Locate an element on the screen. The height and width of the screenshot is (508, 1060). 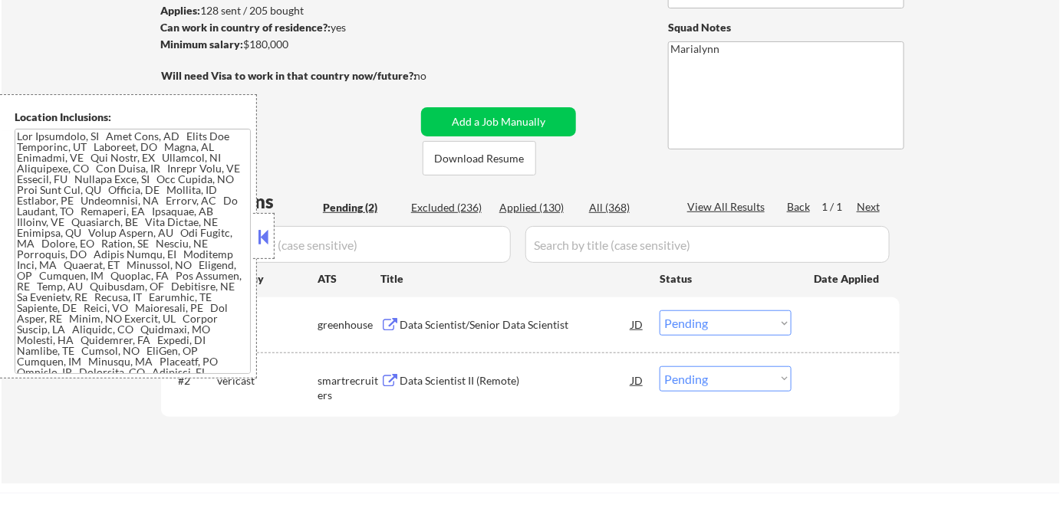
div: ATS is located at coordinates (349, 279).